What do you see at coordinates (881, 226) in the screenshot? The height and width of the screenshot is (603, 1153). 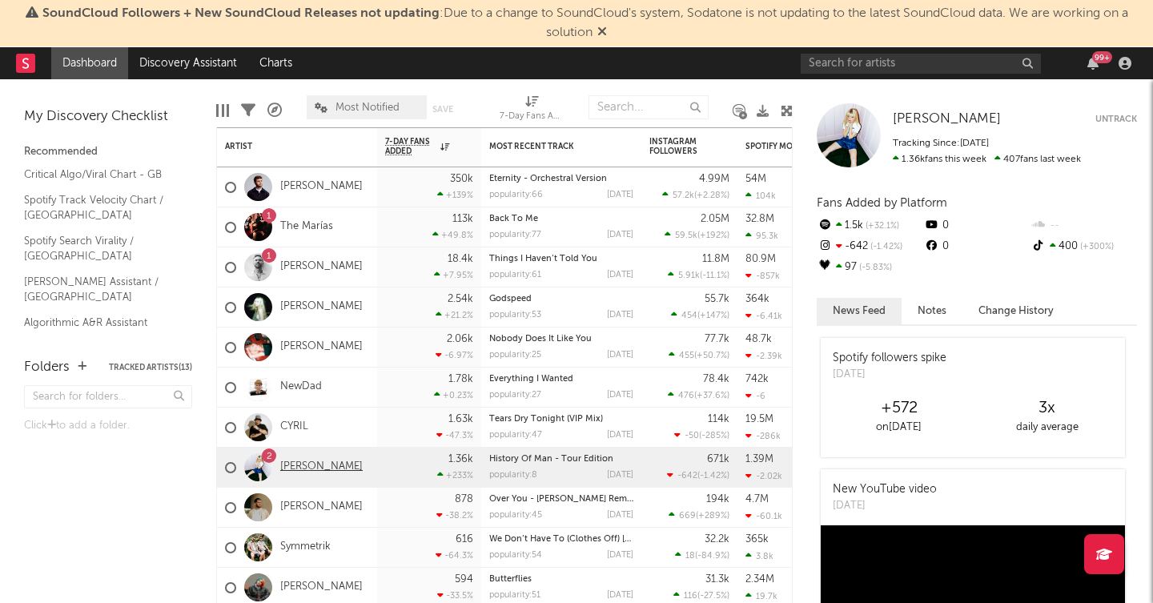 I see `span: +32.1 %` at bounding box center [881, 226].